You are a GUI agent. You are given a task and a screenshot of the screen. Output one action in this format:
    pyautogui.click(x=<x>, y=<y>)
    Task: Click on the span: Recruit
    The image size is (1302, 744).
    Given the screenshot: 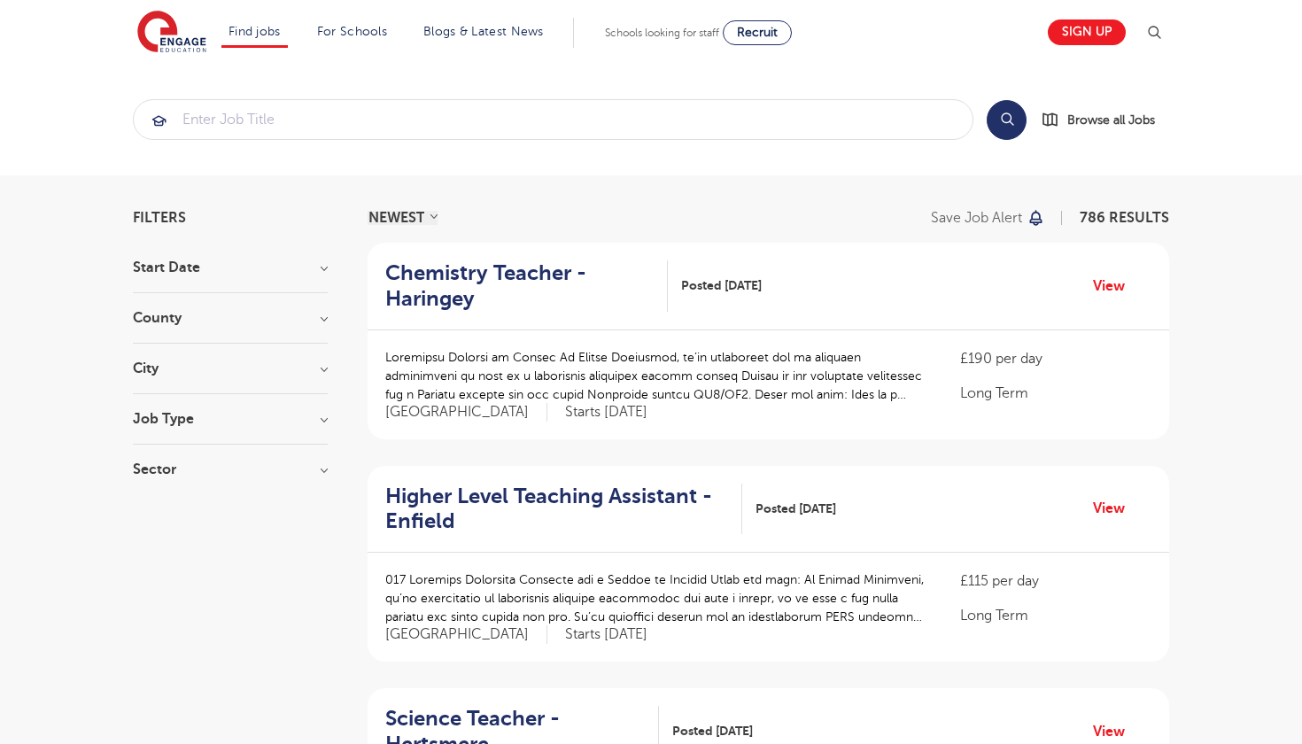 What is the action you would take?
    pyautogui.click(x=757, y=32)
    